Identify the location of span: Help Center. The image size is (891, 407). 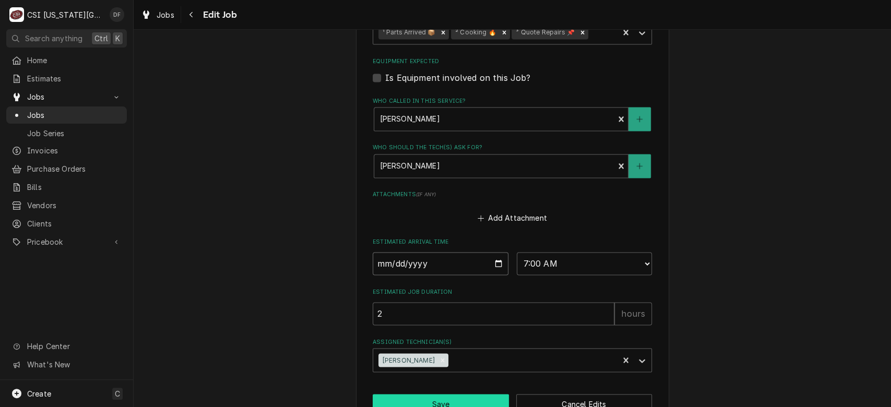
(74, 346).